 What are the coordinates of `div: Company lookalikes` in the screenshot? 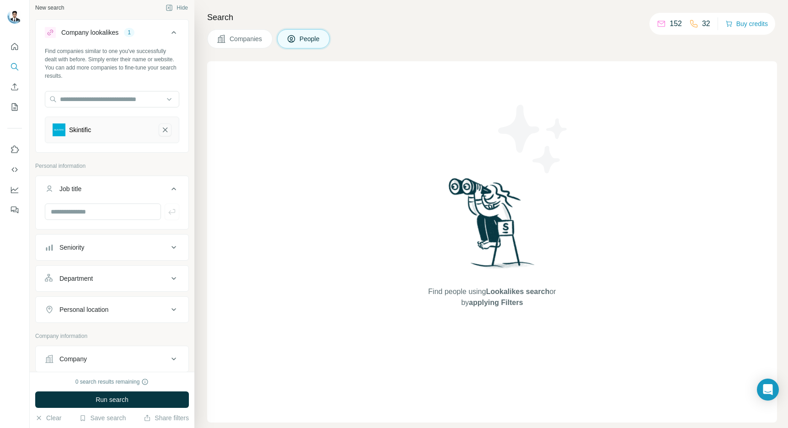 It's located at (90, 32).